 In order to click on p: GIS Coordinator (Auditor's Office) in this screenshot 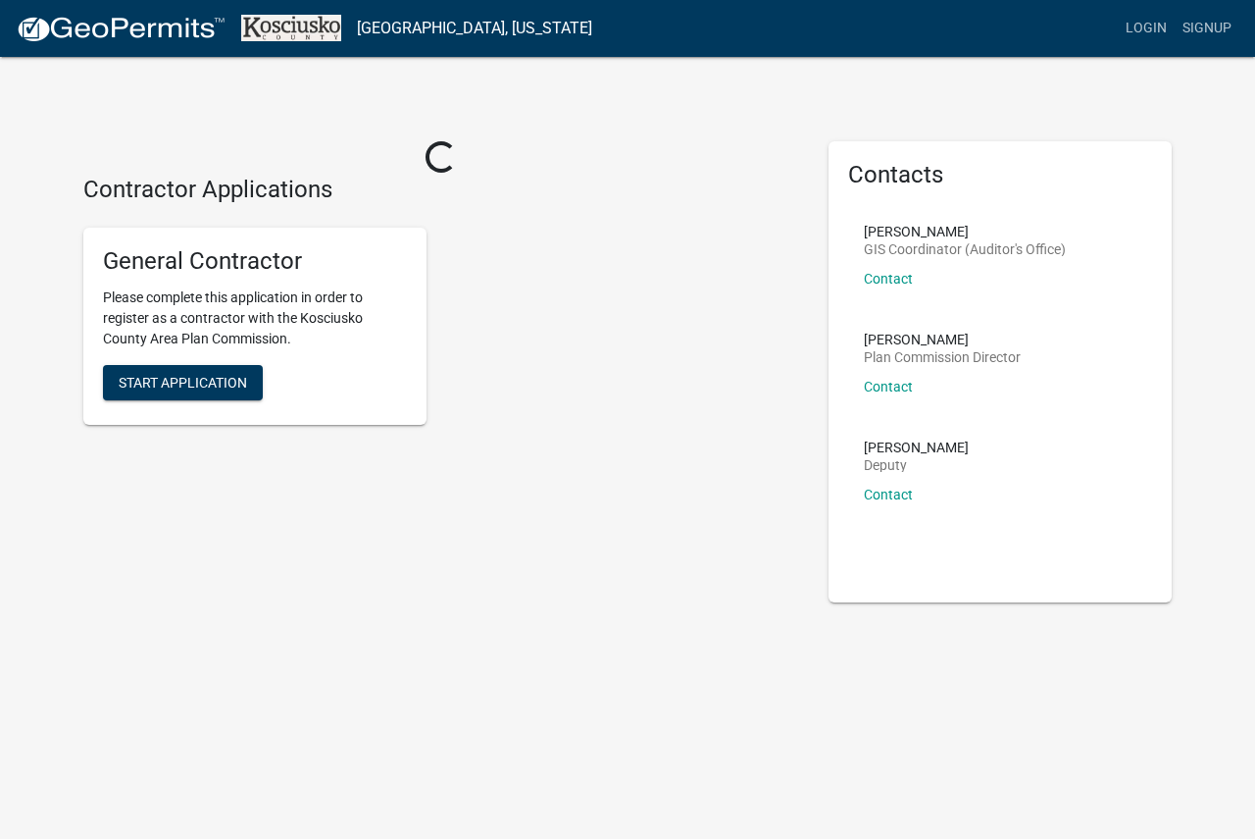, I will do `click(965, 249)`.